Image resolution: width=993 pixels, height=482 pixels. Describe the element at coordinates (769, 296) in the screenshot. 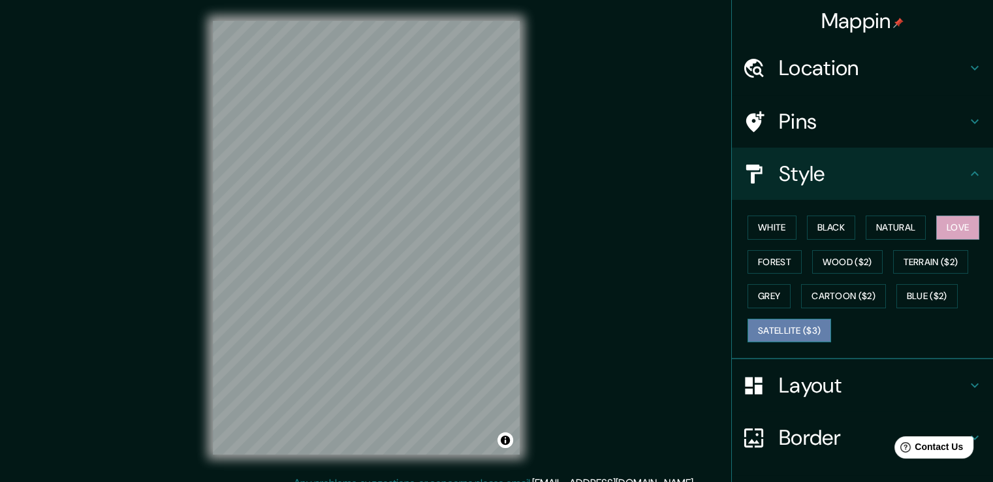

I see `button: Grey` at that location.